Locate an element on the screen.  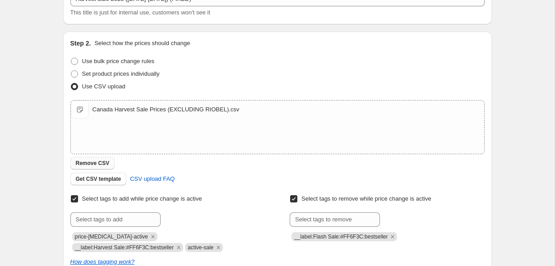
input: Select tags to add is located at coordinates (116, 220).